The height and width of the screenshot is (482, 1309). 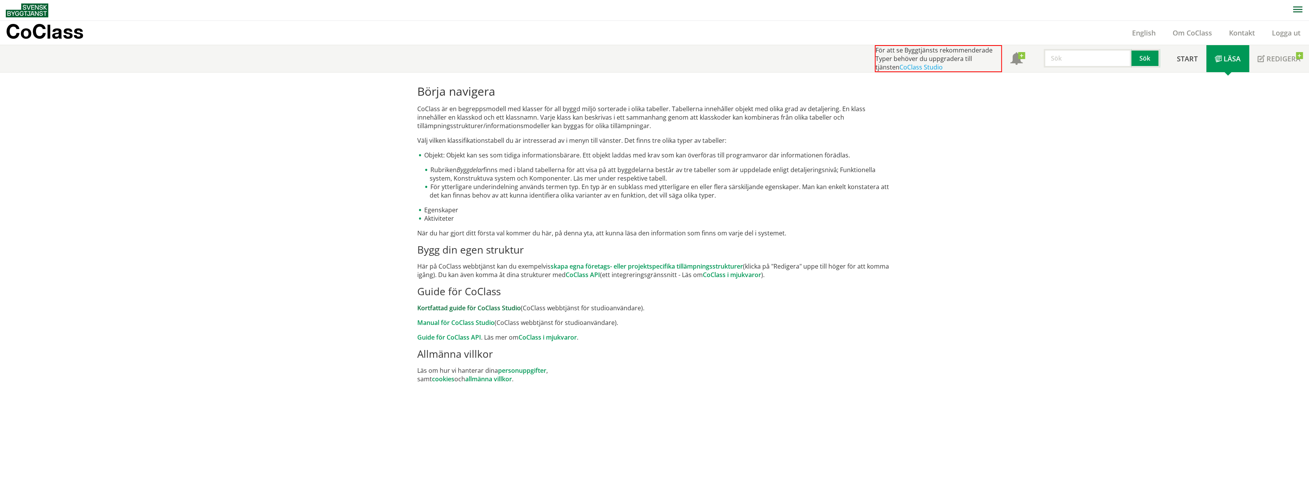 What do you see at coordinates (1145, 58) in the screenshot?
I see `button: Sök` at bounding box center [1145, 58].